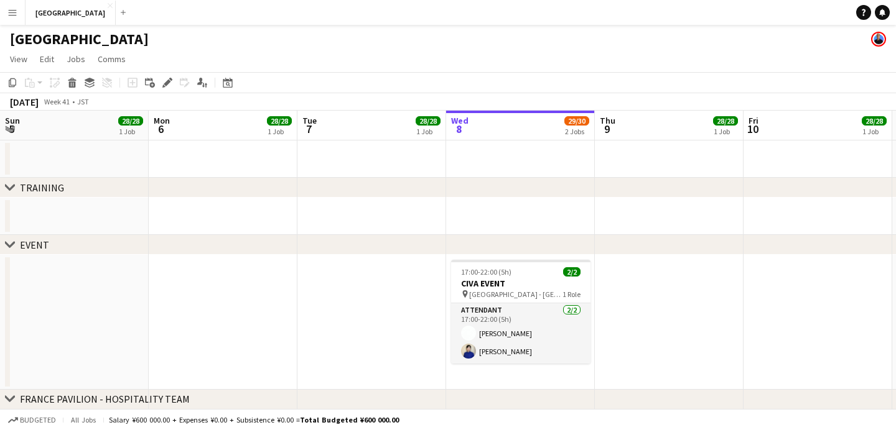  Describe the element at coordinates (160, 129) in the screenshot. I see `span: 6` at that location.